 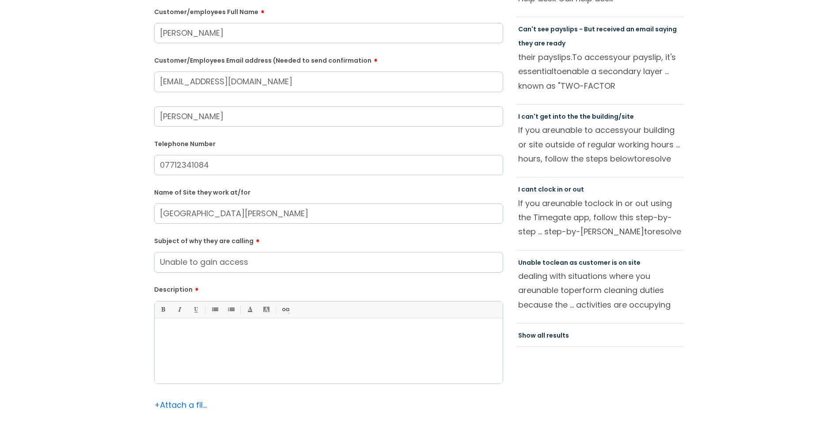 What do you see at coordinates (195, 310) in the screenshot?
I see `a: Underline(Ctrl-U)` at bounding box center [195, 310].